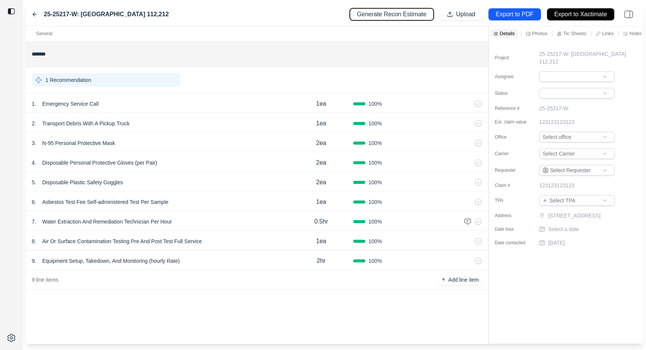  Describe the element at coordinates (464, 280) in the screenshot. I see `p: Add line item` at that location.